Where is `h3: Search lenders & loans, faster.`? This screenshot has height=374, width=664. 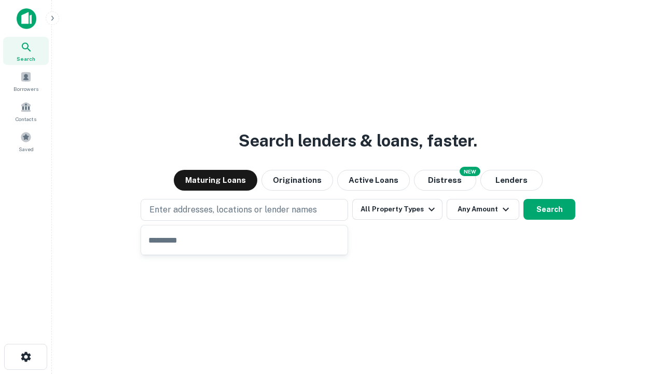
h3: Search lenders & loans, faster. is located at coordinates (358, 141).